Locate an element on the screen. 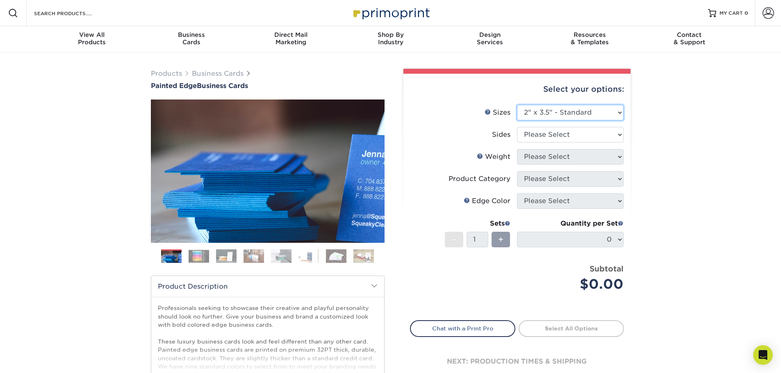 This screenshot has width=781, height=373. div: & Templates is located at coordinates (589, 39).